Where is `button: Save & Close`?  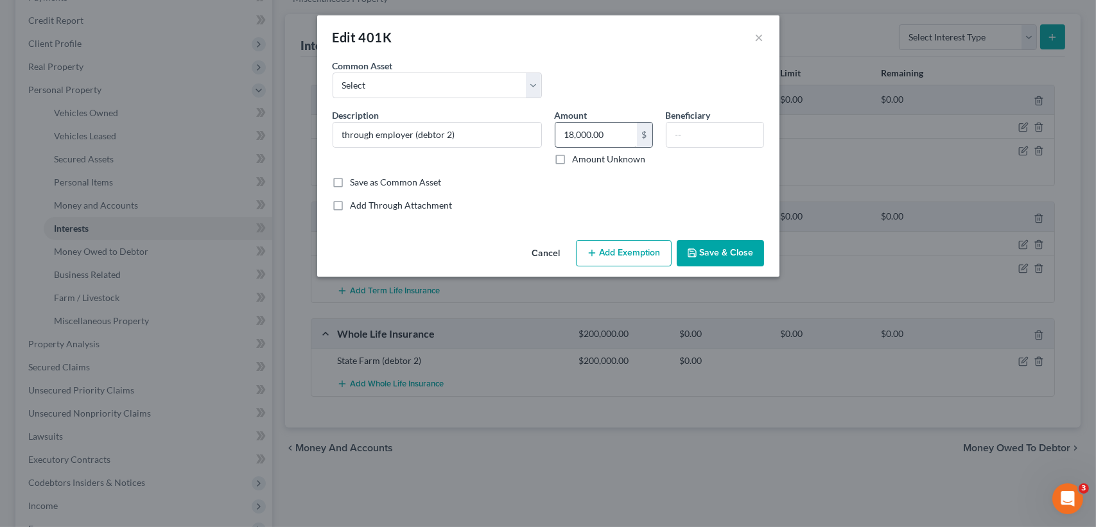 button: Save & Close is located at coordinates (720, 254).